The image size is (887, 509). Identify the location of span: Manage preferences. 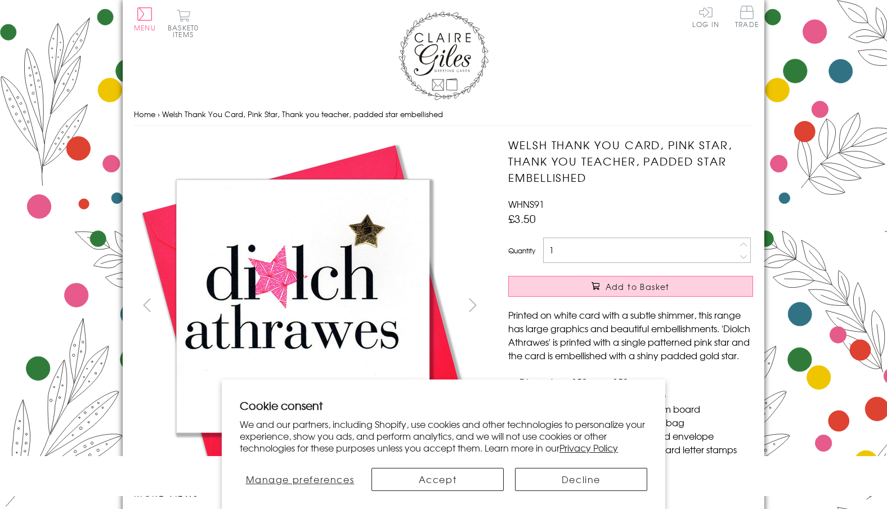
(300, 479).